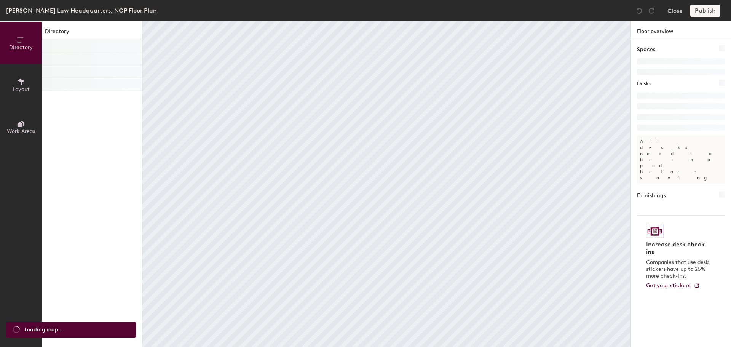  I want to click on p: Companies that use desk stickers have up to 25% more check-ins., so click(678, 269).